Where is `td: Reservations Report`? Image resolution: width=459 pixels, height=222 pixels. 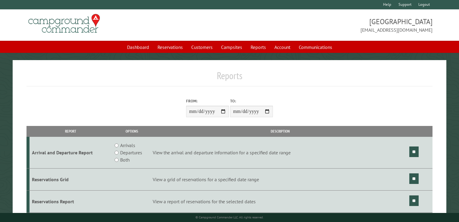 td: Reservations Report is located at coordinates (71, 201).